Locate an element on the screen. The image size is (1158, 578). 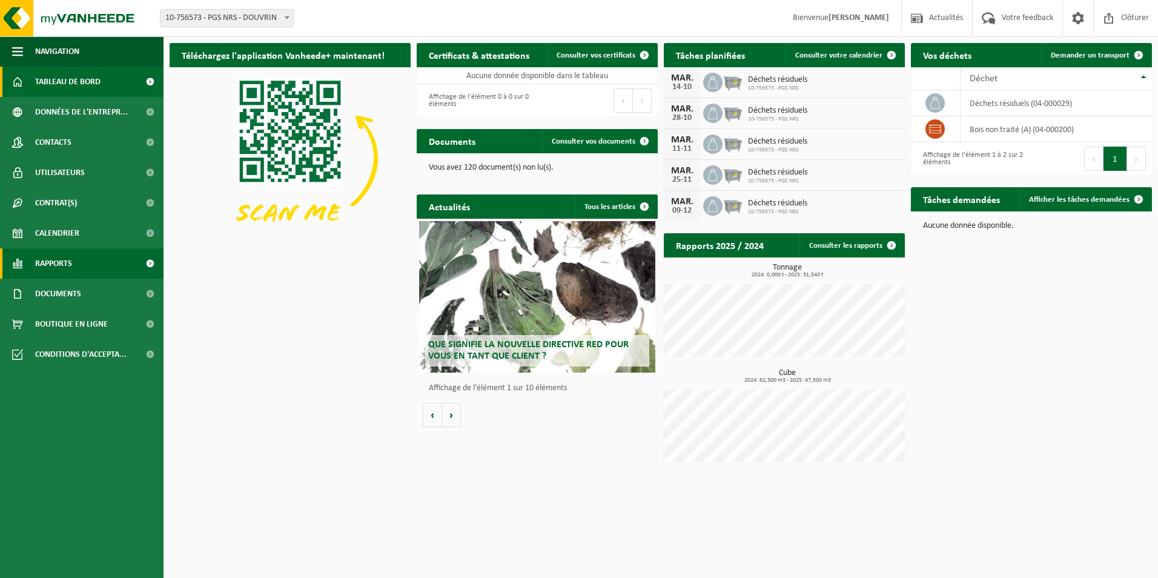
h2: Actualités is located at coordinates (449, 206).